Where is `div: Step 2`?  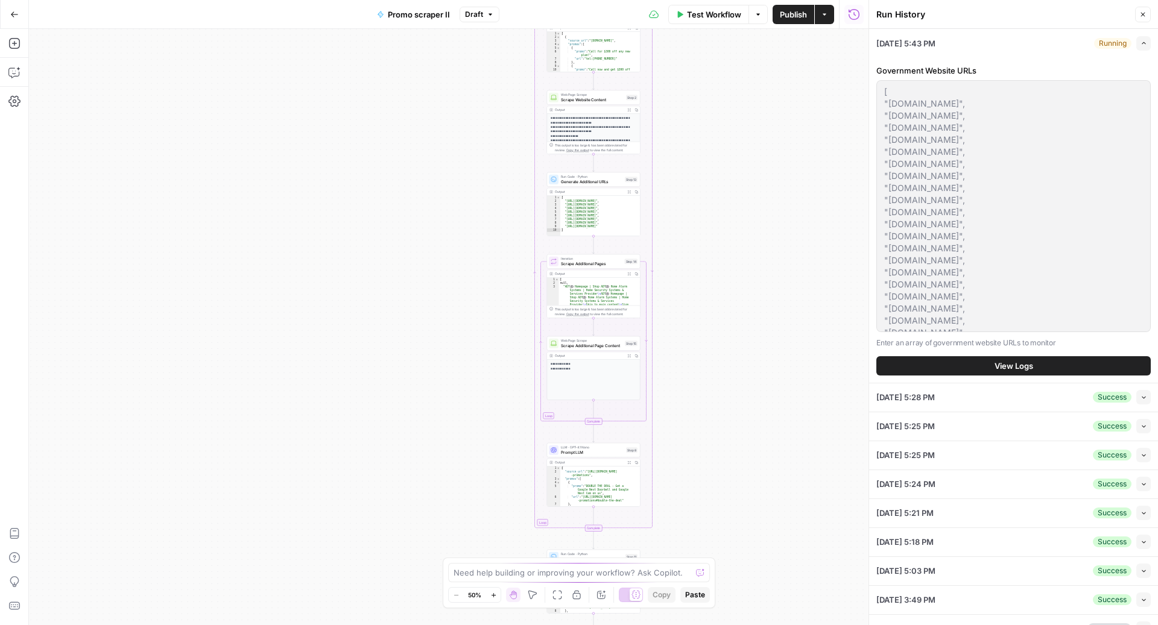 div: Step 2 is located at coordinates (631, 97).